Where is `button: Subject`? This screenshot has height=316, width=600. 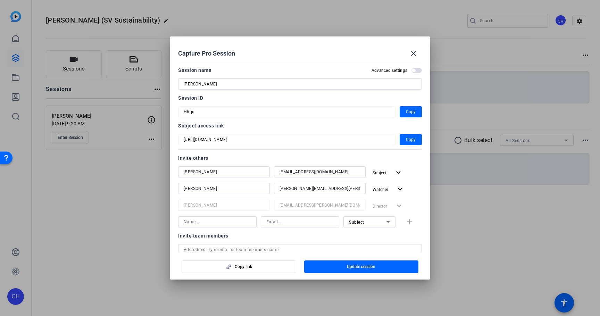
button: Subject is located at coordinates (387, 172).